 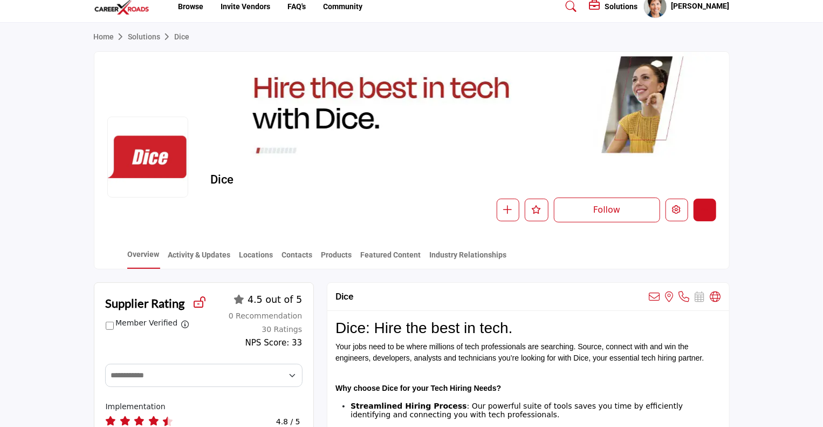 What do you see at coordinates (152, 37) in the screenshot?
I see `a: Solutions` at bounding box center [152, 37].